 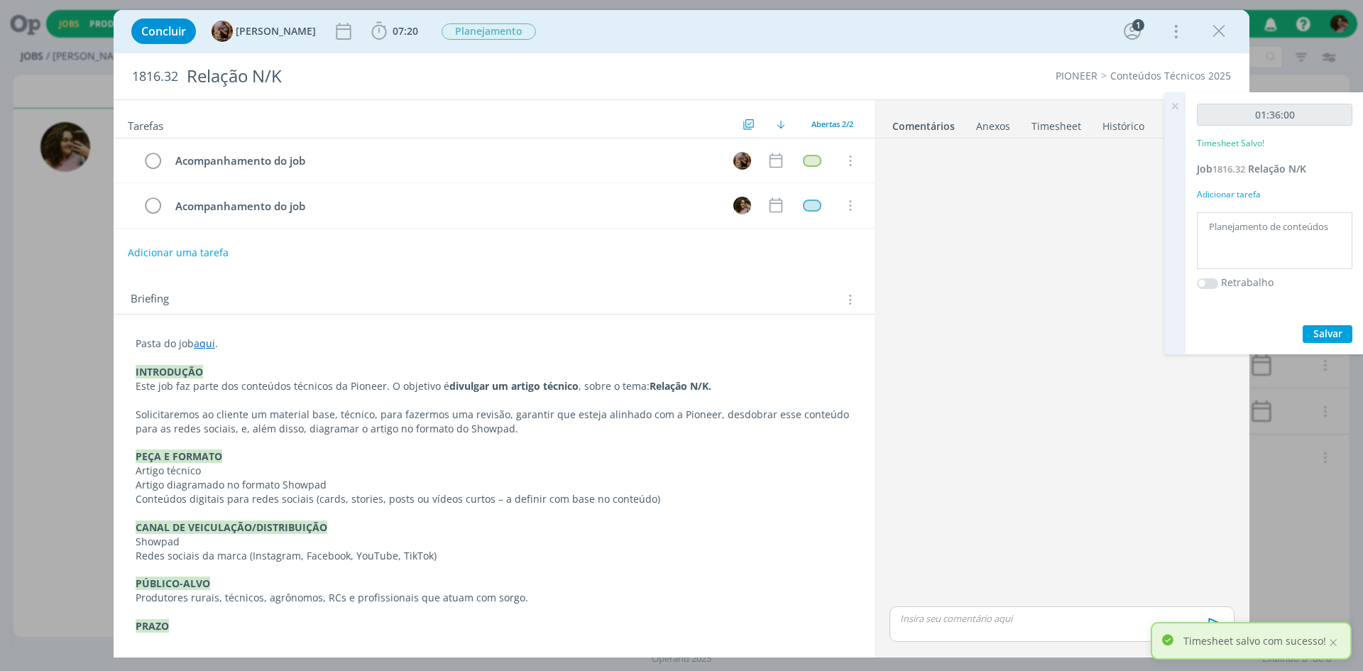 I want to click on button: 1, so click(x=1132, y=31).